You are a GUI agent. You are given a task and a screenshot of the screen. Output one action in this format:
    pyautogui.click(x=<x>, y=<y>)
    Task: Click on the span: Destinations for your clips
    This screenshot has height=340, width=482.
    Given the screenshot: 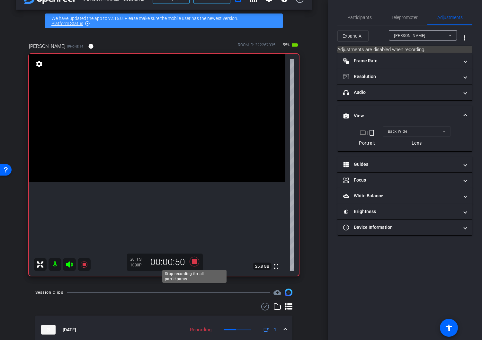 What is the action you would take?
    pyautogui.click(x=277, y=293)
    